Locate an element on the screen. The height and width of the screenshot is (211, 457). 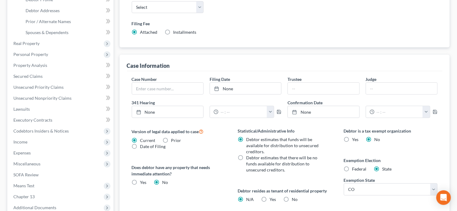
span: Real Property is located at coordinates (26, 43).